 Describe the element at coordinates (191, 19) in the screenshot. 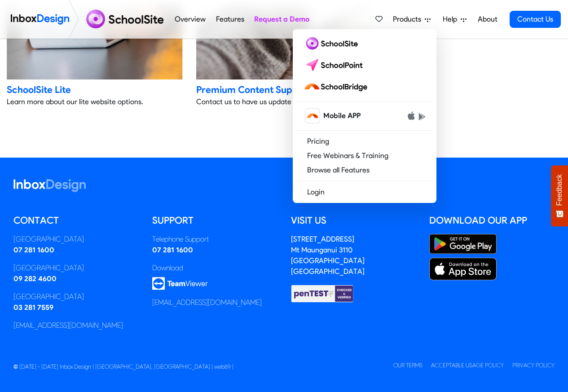

I see `a: Overview` at that location.